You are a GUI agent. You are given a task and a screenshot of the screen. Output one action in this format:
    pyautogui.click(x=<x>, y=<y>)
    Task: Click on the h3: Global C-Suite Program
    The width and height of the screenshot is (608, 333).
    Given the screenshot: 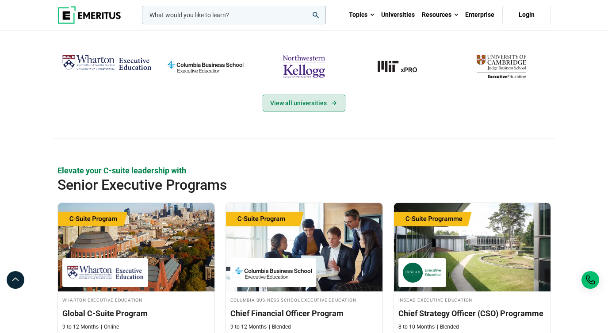 What is the action you would take?
    pyautogui.click(x=136, y=313)
    